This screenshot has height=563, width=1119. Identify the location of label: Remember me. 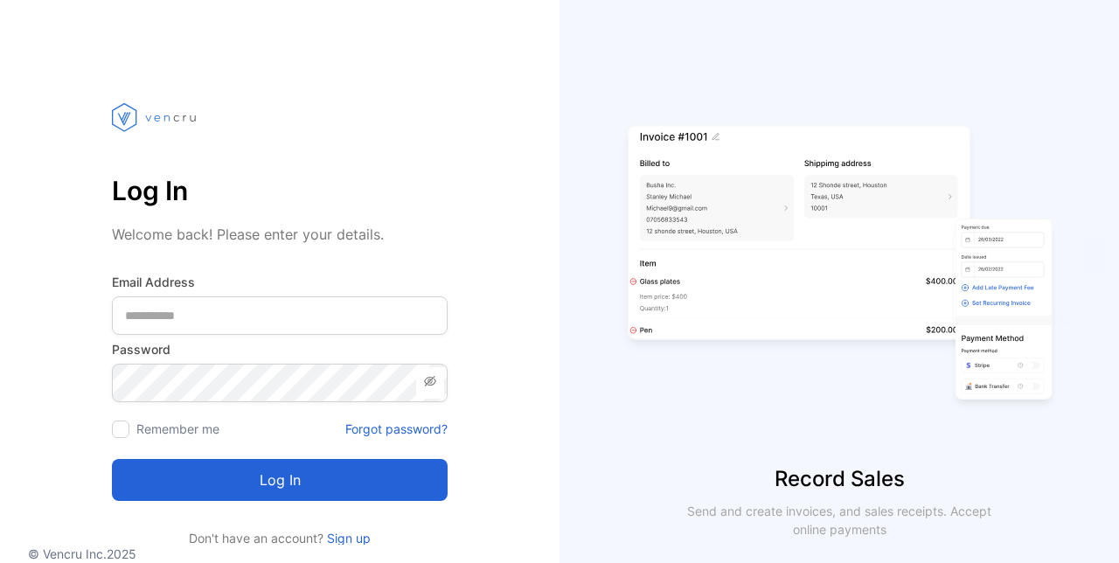
(177, 428).